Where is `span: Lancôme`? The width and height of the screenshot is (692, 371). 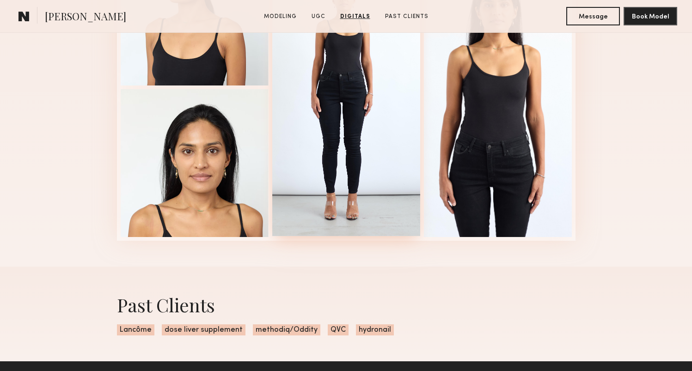 span: Lancôme is located at coordinates (135, 330).